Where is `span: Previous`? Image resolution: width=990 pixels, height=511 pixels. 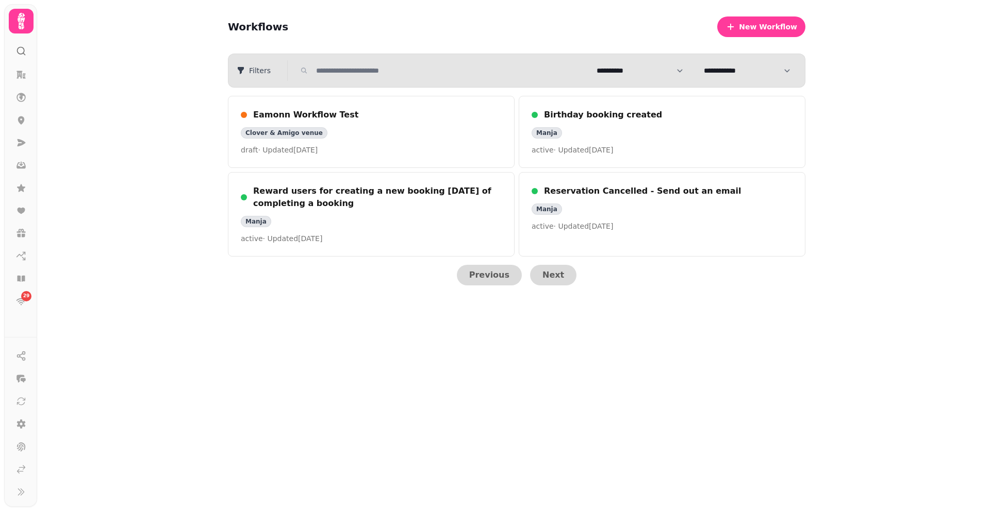
span: Previous is located at coordinates (489, 275).